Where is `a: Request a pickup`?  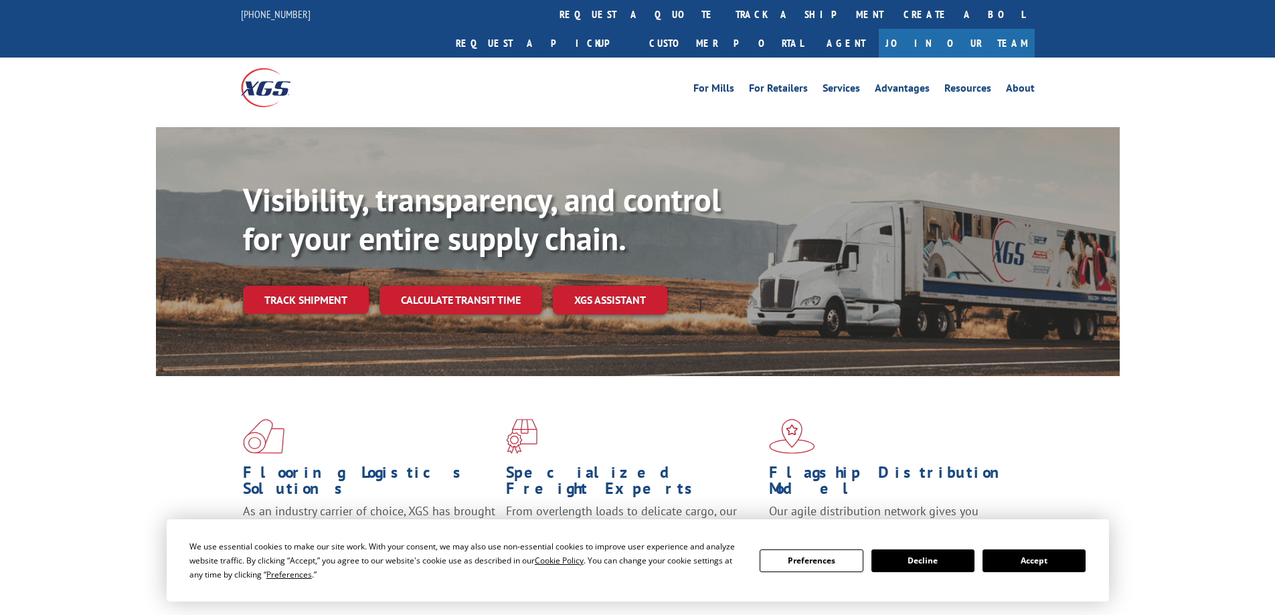
a: Request a pickup is located at coordinates (542, 43).